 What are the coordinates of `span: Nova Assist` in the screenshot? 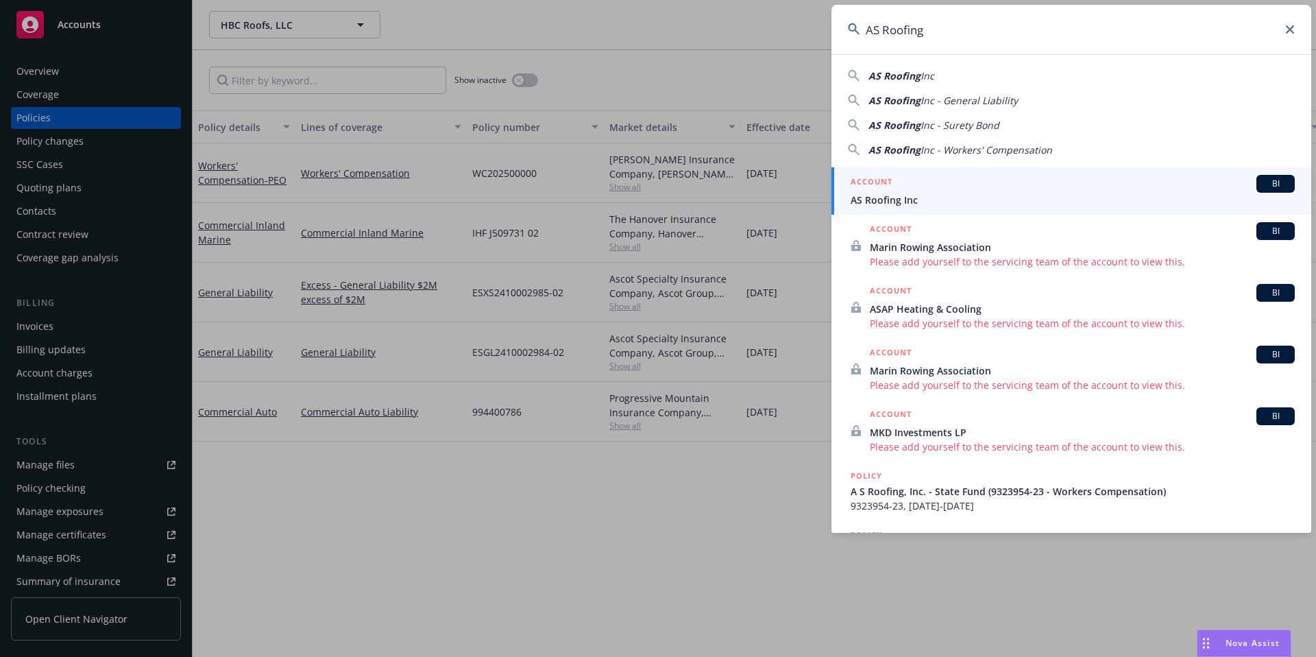 It's located at (1252, 642).